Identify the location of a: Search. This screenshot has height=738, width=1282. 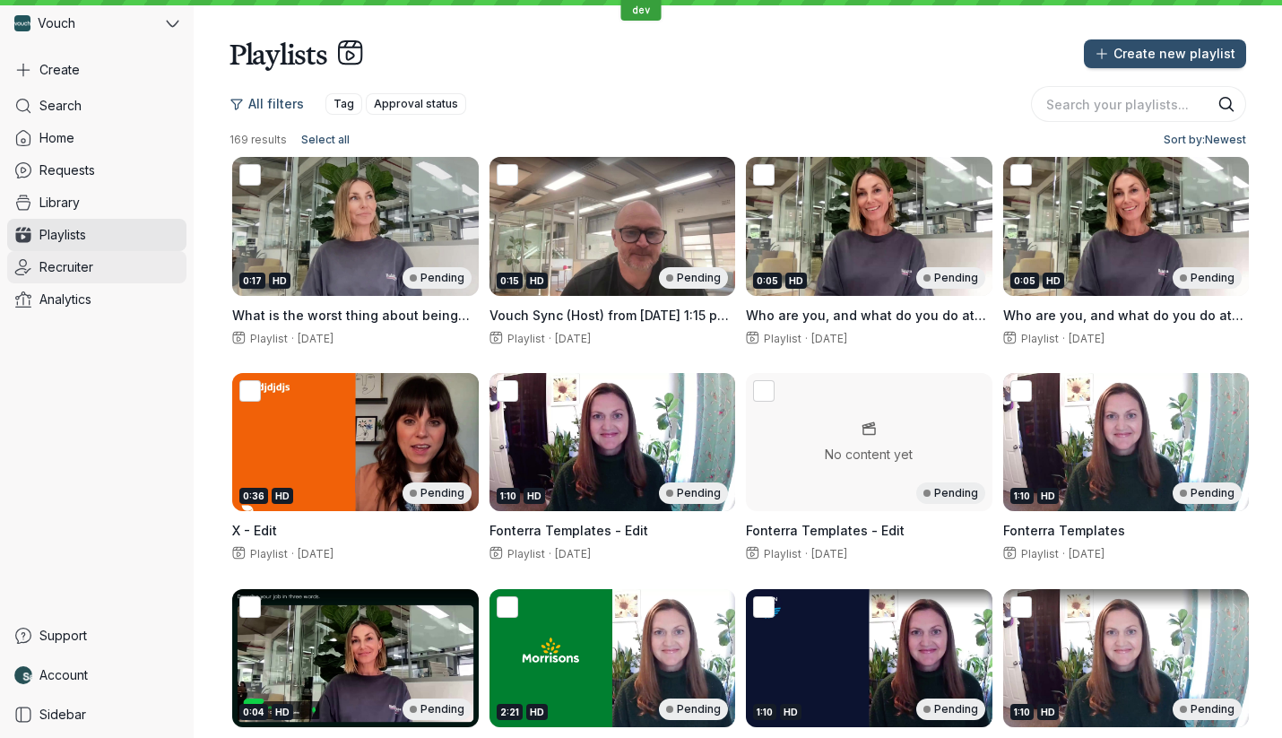
(97, 106).